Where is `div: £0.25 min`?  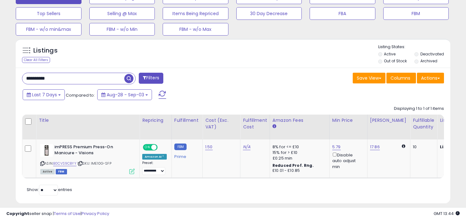 div: £0.25 min is located at coordinates (299, 158).